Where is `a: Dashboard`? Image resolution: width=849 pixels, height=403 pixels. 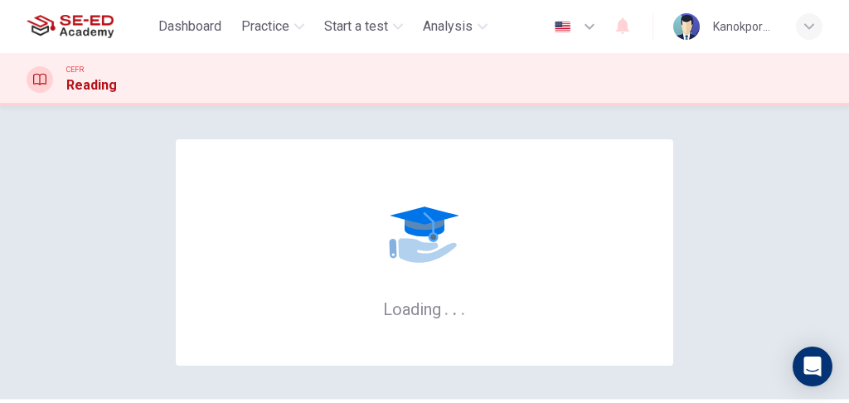 a: Dashboard is located at coordinates (190, 27).